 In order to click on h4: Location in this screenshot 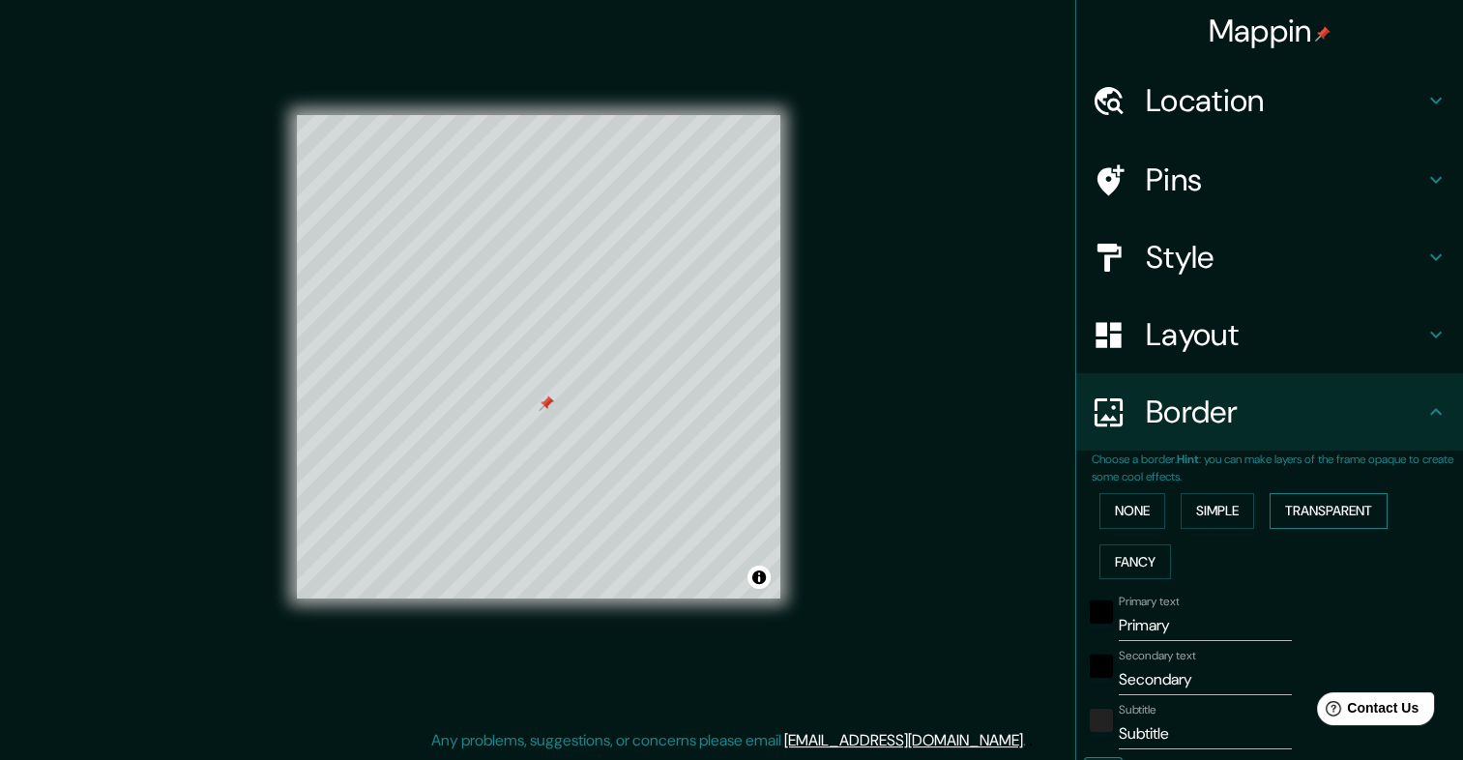, I will do `click(1285, 101)`.